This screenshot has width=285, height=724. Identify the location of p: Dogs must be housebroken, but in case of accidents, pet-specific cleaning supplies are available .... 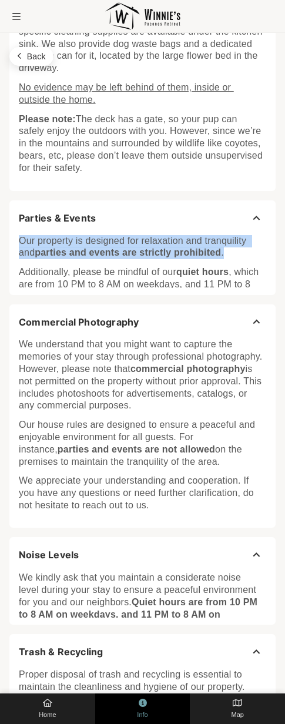
(142, 44).